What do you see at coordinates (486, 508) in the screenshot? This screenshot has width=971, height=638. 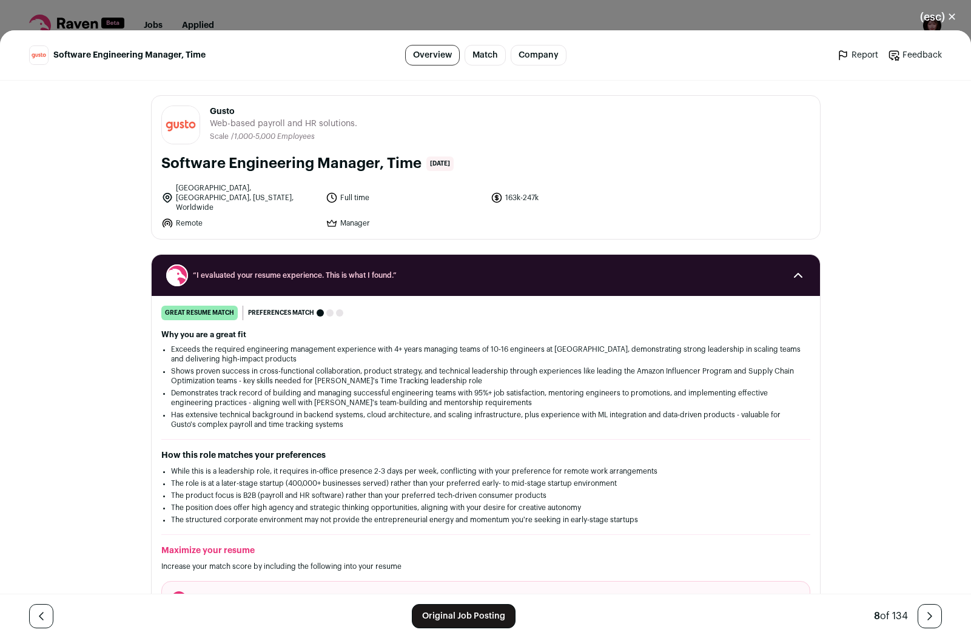 I see `li: The position does offer high agency and strategic thinking opportunities, aligning with your desi...` at bounding box center [486, 508].